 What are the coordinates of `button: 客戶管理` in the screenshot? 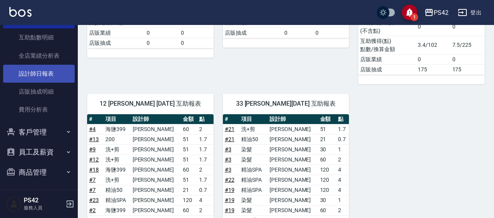 It's located at (39, 132).